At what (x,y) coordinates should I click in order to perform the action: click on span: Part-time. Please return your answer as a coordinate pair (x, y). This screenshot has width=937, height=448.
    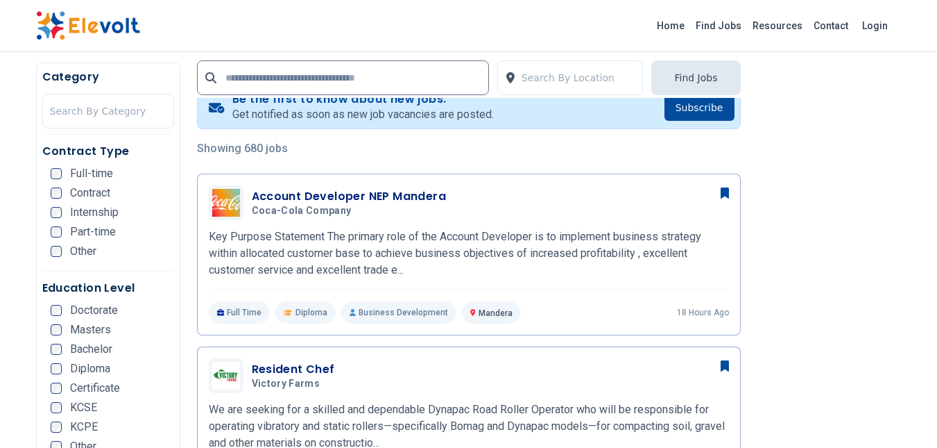
    Looking at the image, I should click on (93, 232).